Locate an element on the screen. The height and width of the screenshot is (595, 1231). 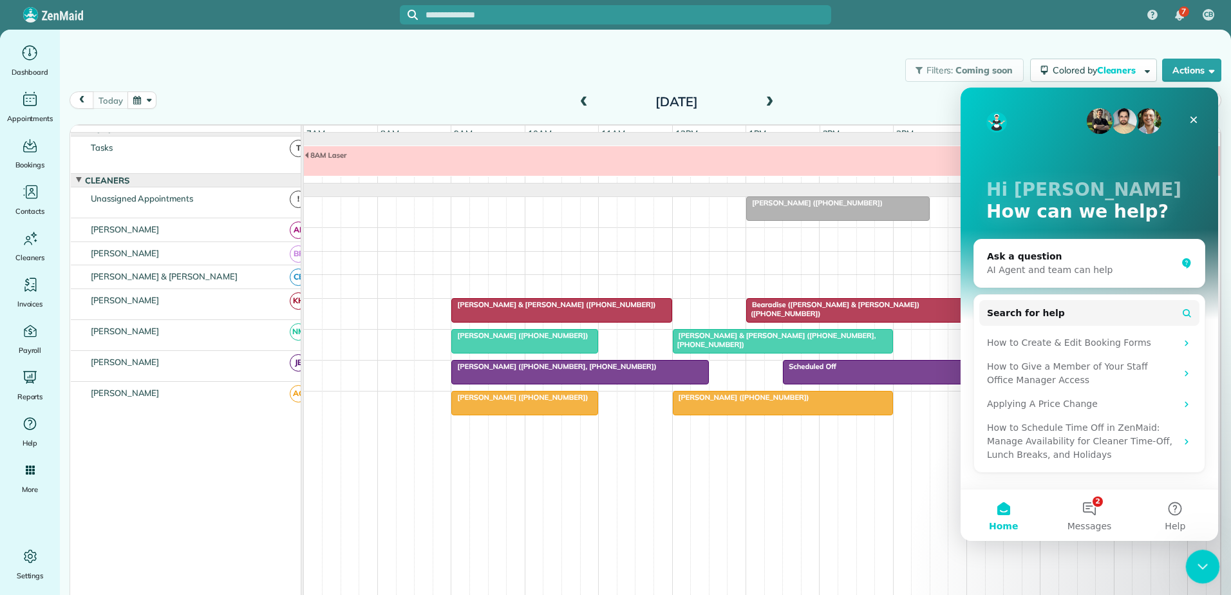
span: 2pm is located at coordinates (831, 133).